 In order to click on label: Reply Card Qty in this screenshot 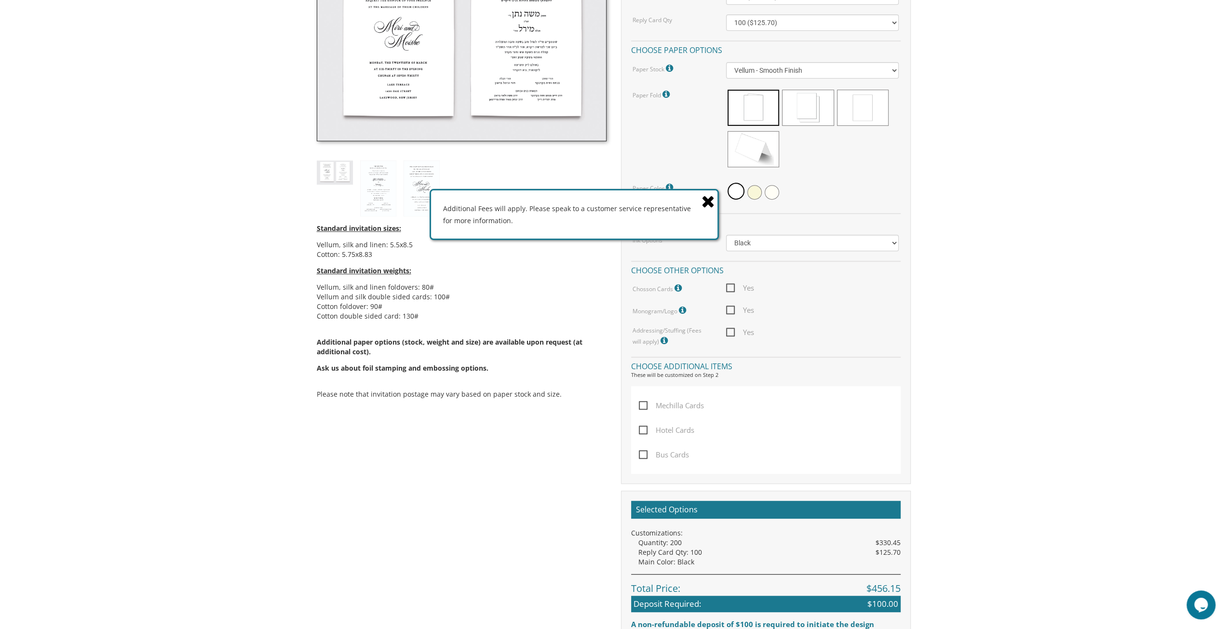, I will do `click(652, 20)`.